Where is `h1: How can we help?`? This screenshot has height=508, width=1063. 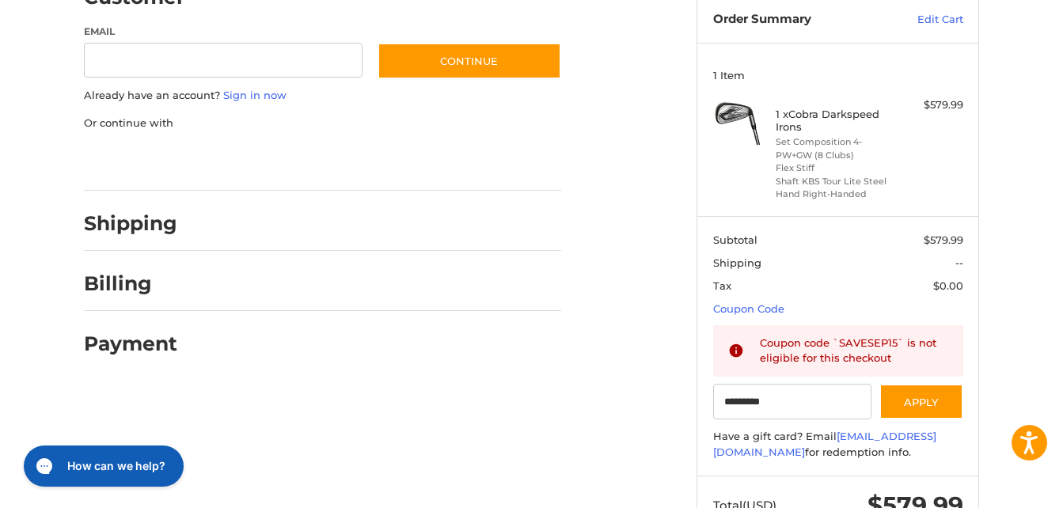
h1: How can we help? is located at coordinates (101, 26).